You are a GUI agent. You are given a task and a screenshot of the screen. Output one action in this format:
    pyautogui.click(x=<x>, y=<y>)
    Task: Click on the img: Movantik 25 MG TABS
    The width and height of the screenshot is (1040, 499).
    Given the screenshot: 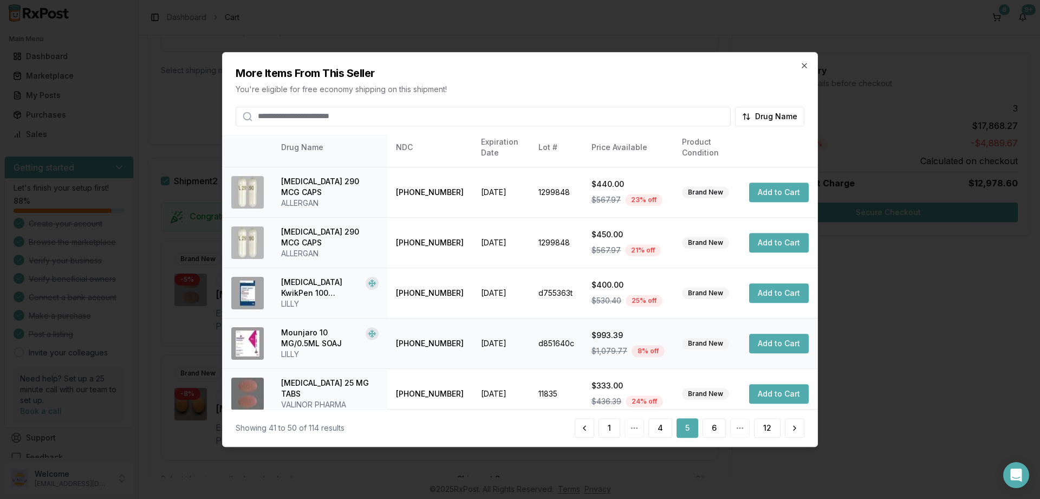 What is the action you would take?
    pyautogui.click(x=248, y=394)
    